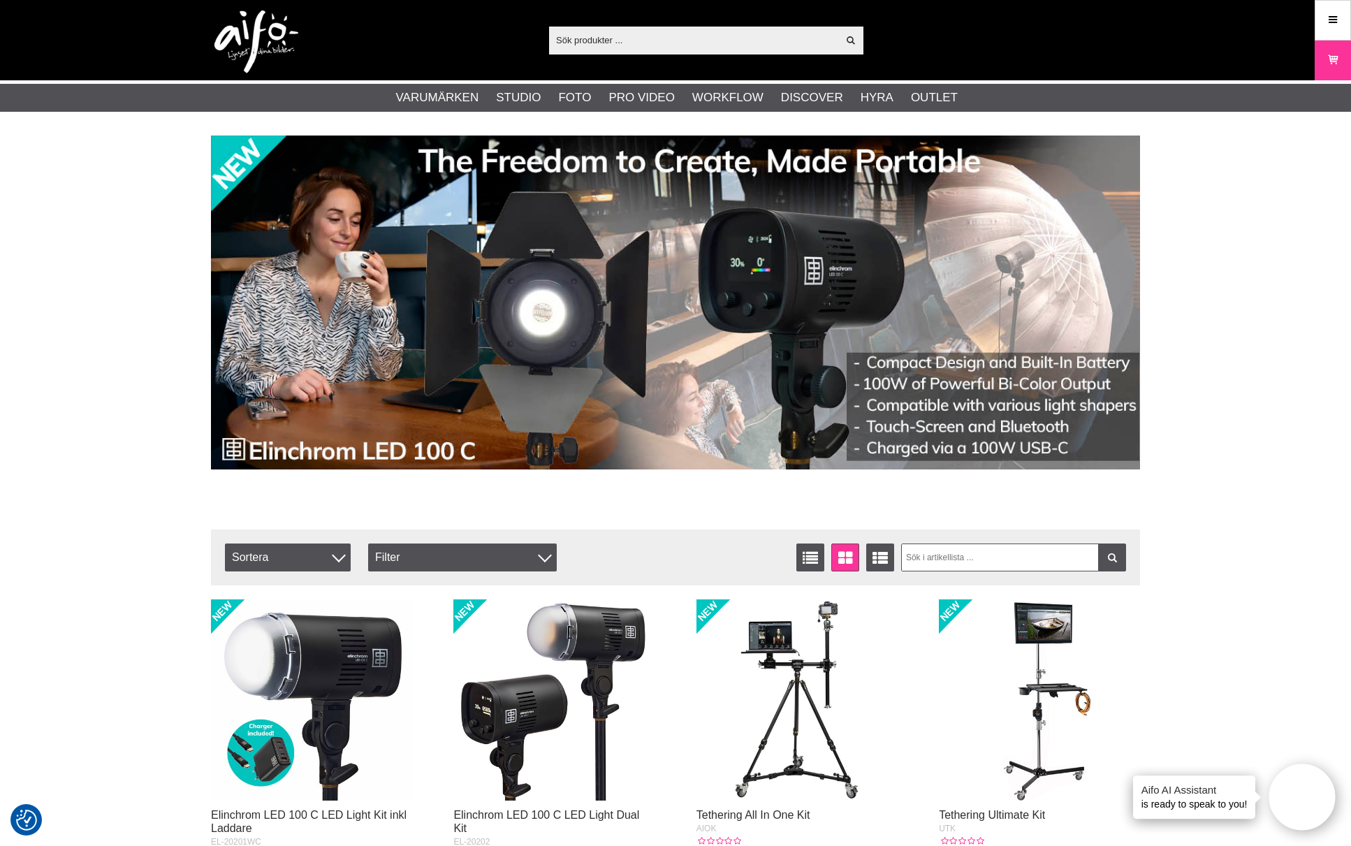 The height and width of the screenshot is (846, 1351). Describe the element at coordinates (797, 700) in the screenshot. I see `img: Tethering All In One Kit` at that location.